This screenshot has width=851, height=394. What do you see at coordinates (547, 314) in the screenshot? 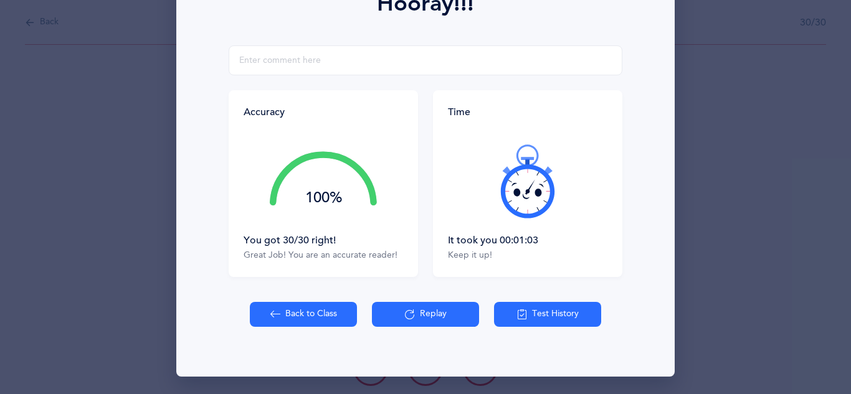
I see `button: Test History` at bounding box center [547, 314].